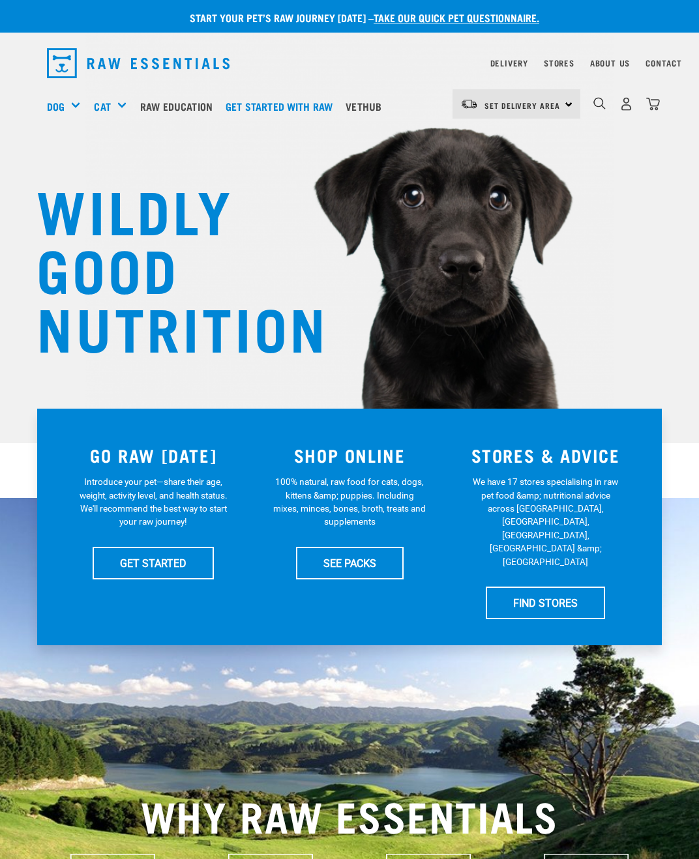 The height and width of the screenshot is (859, 699). I want to click on a: Delivery, so click(509, 63).